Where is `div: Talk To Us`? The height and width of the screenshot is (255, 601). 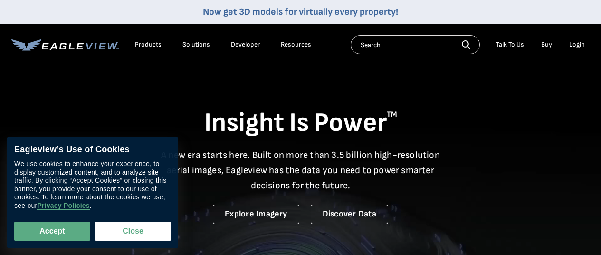
div: Talk To Us is located at coordinates (510, 45).